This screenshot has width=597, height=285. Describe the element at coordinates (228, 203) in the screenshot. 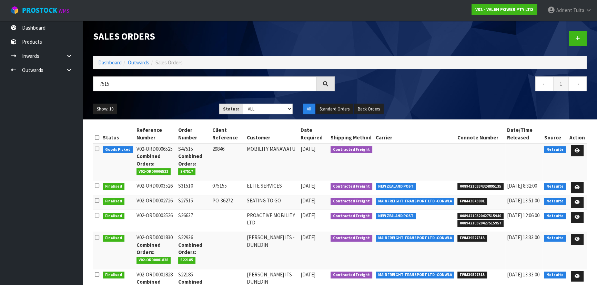

I see `td: PO-36272` at that location.